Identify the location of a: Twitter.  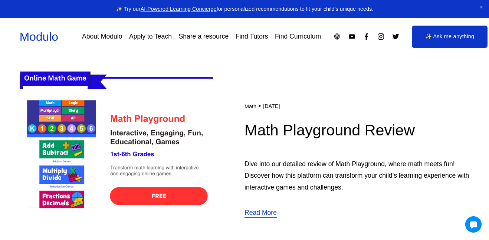
(395, 36).